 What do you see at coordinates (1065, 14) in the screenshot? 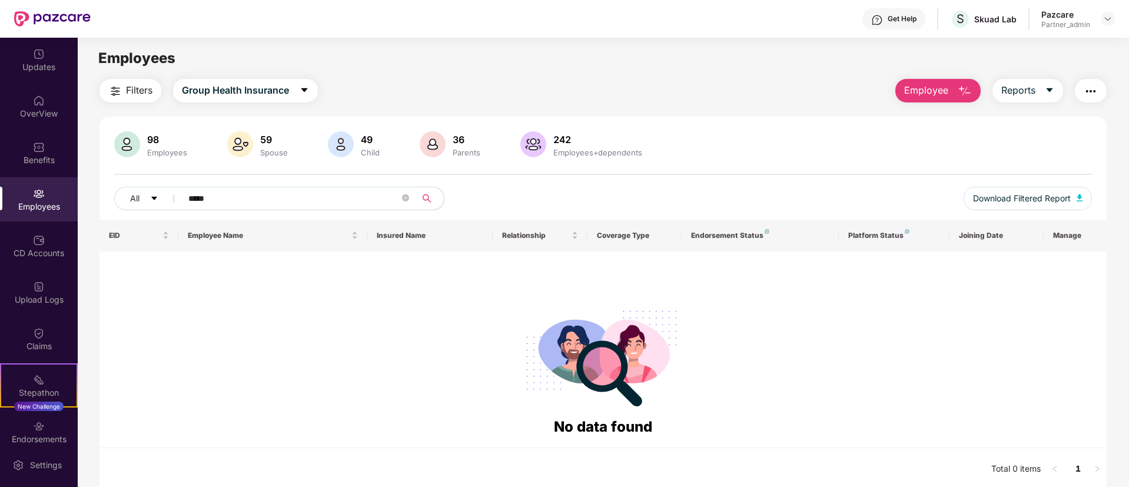
I see `div: Pazcare` at bounding box center [1065, 14].